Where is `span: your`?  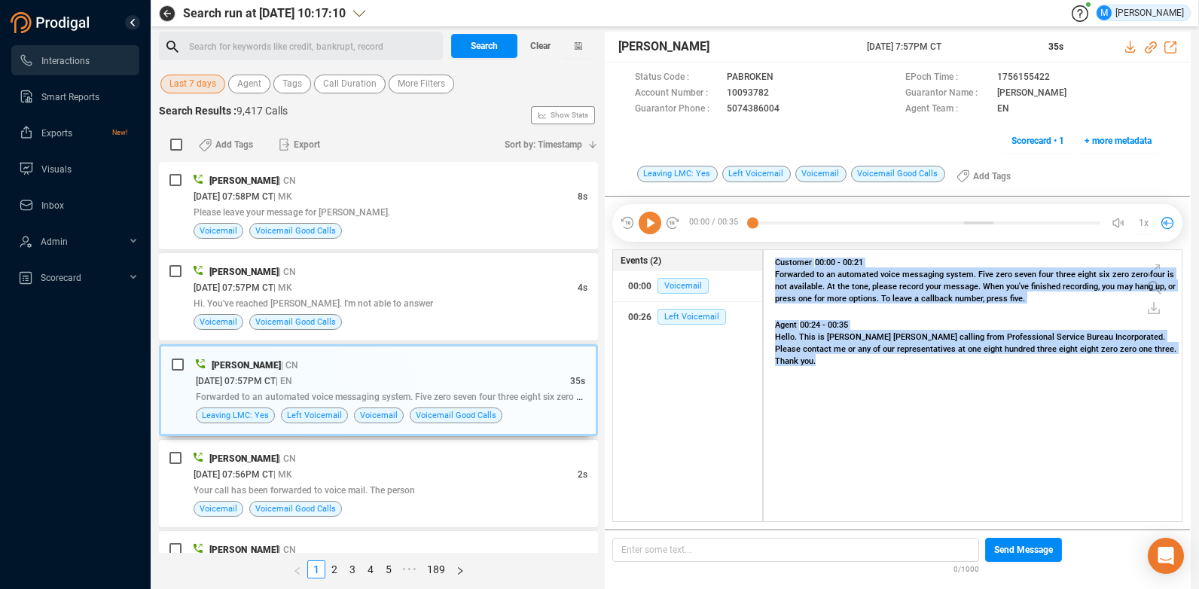 span: your is located at coordinates (934, 286).